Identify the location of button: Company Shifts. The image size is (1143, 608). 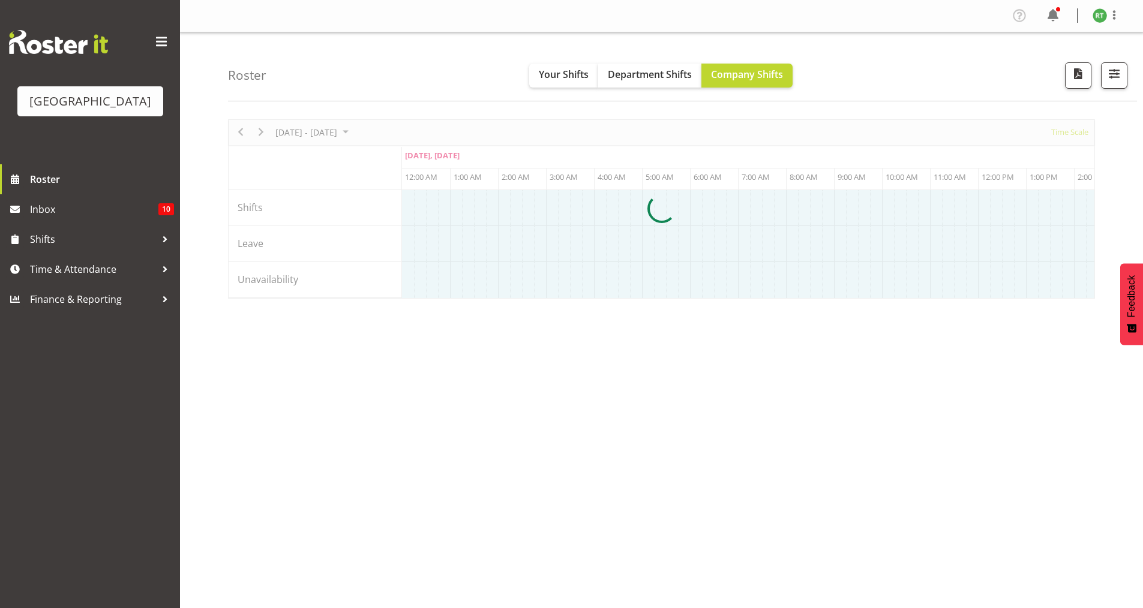
(747, 76).